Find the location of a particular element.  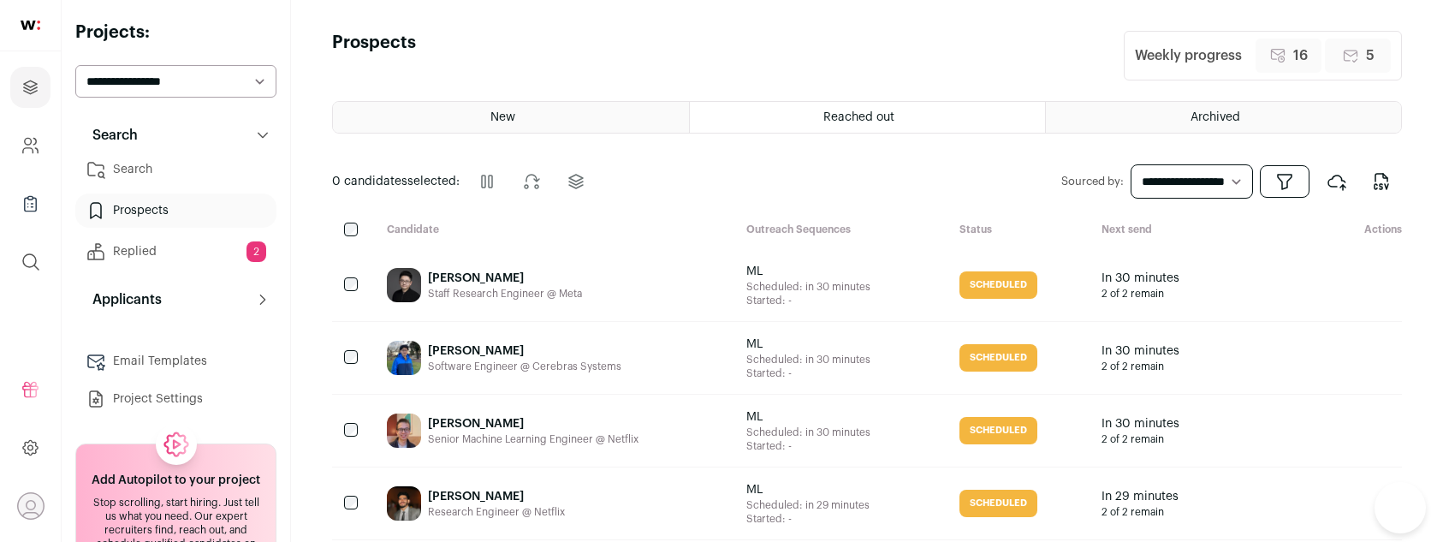

a: New is located at coordinates (511, 117).